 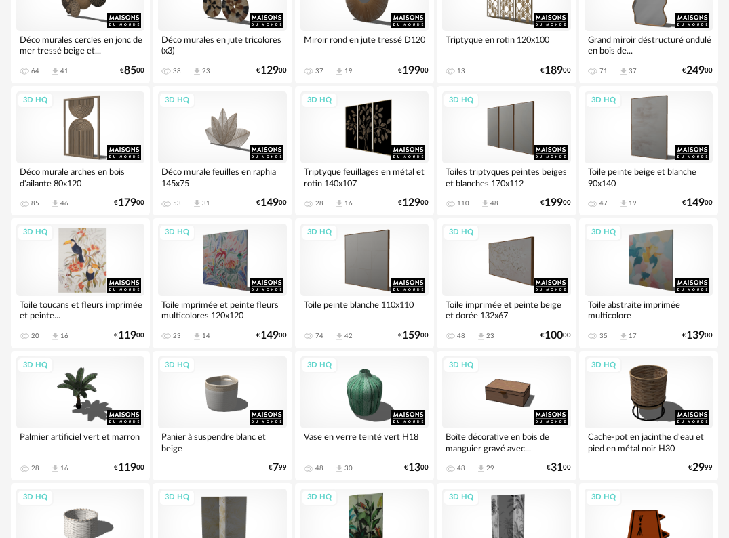 I want to click on span: 159, so click(x=411, y=336).